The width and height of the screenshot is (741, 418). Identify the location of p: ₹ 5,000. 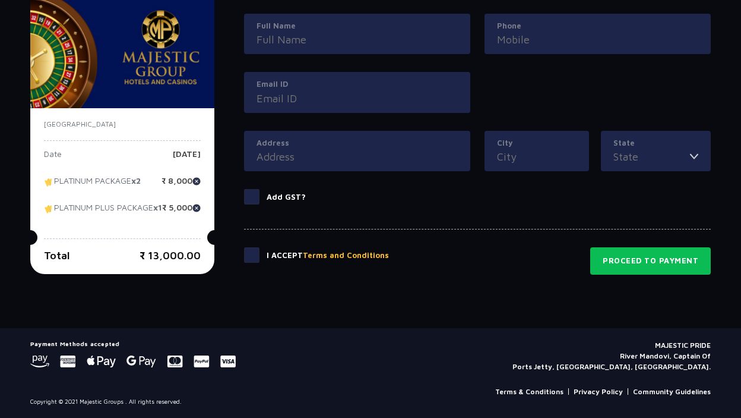
(181, 212).